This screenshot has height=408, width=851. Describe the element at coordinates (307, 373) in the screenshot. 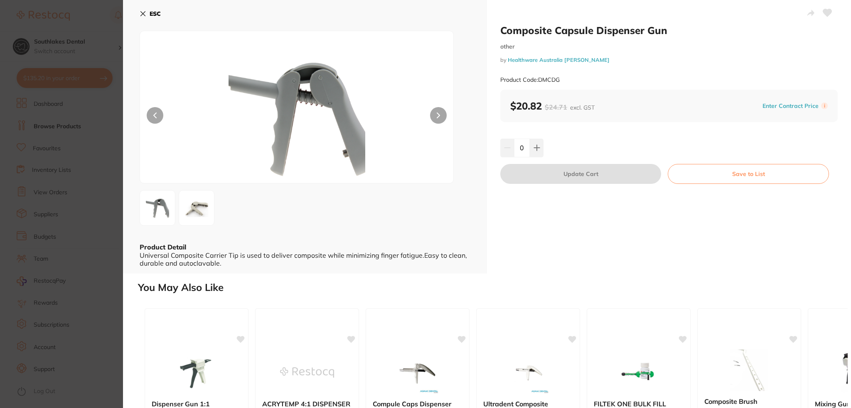

I see `img: ACRYTEMP 4:1 DISPENSER GUN` at that location.